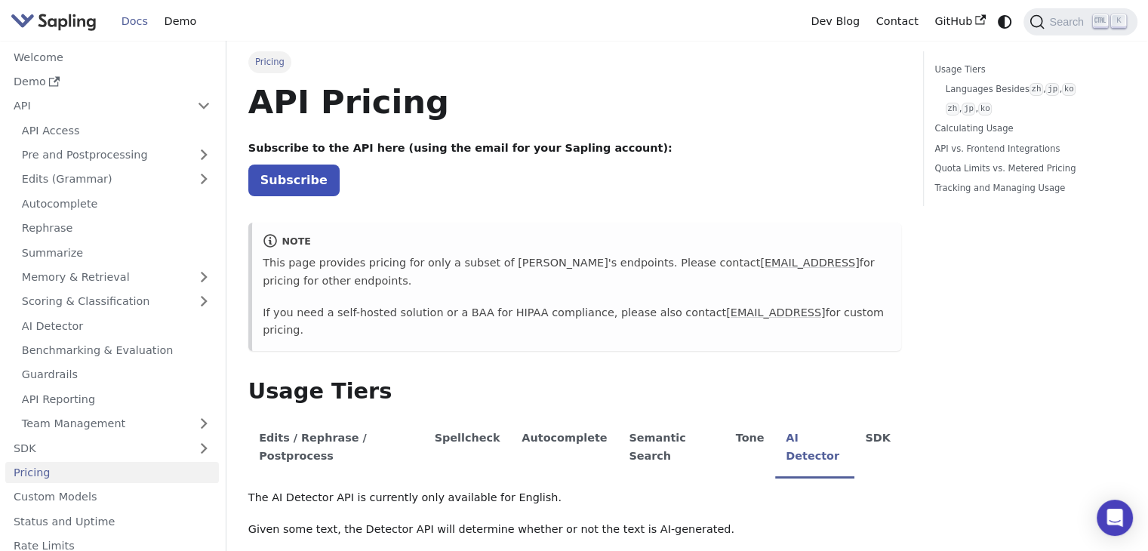  Describe the element at coordinates (467, 448) in the screenshot. I see `li: Spellcheck` at that location.